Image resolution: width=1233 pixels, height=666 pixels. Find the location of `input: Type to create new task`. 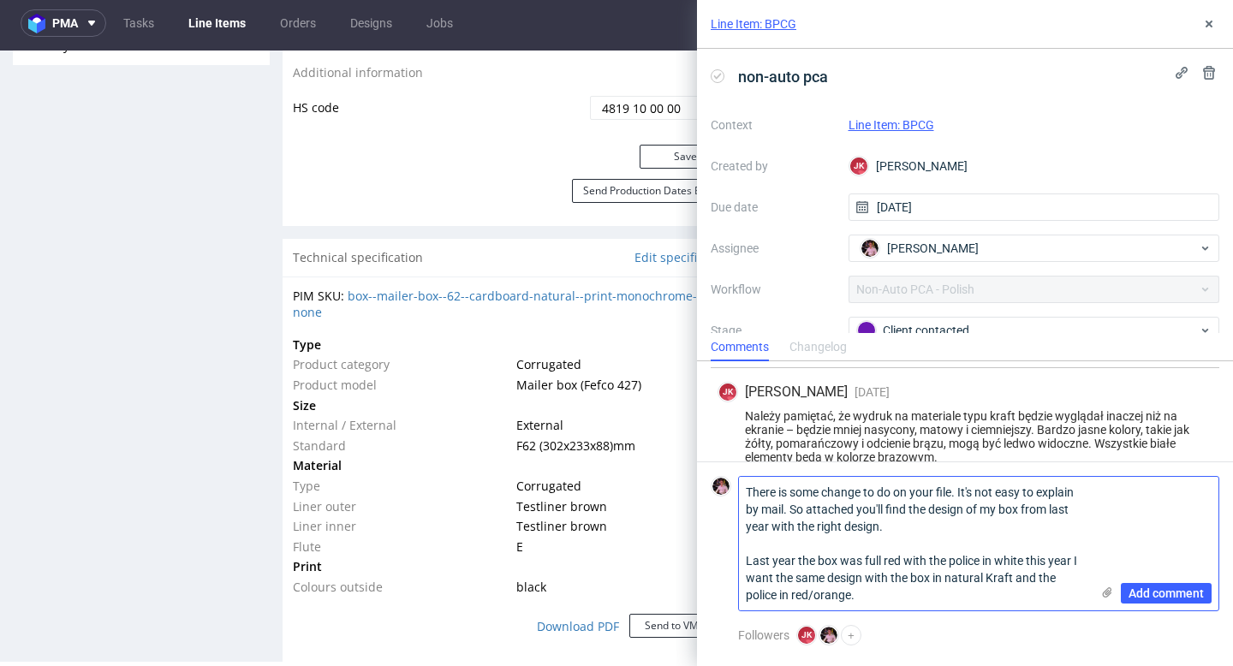

input: Type to create new task is located at coordinates (990, 382).